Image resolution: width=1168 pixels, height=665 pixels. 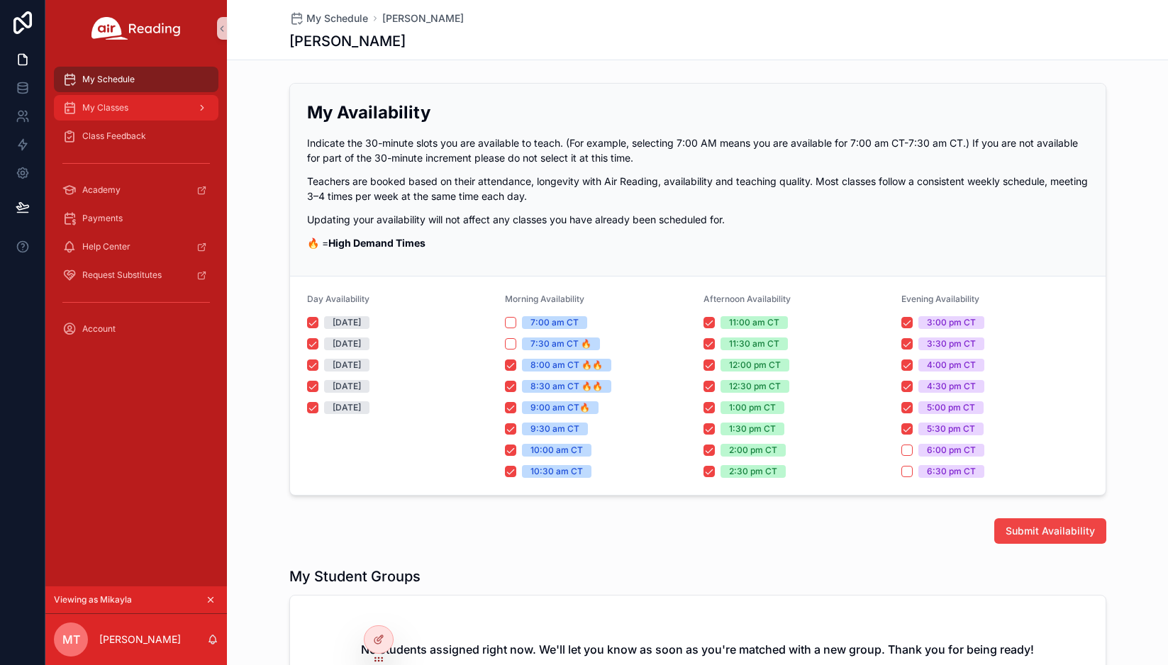 What do you see at coordinates (338, 299) in the screenshot?
I see `span: Day Availability` at bounding box center [338, 299].